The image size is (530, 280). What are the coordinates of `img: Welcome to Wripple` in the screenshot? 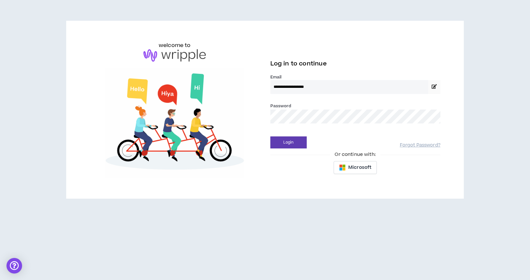 It's located at (174, 123).